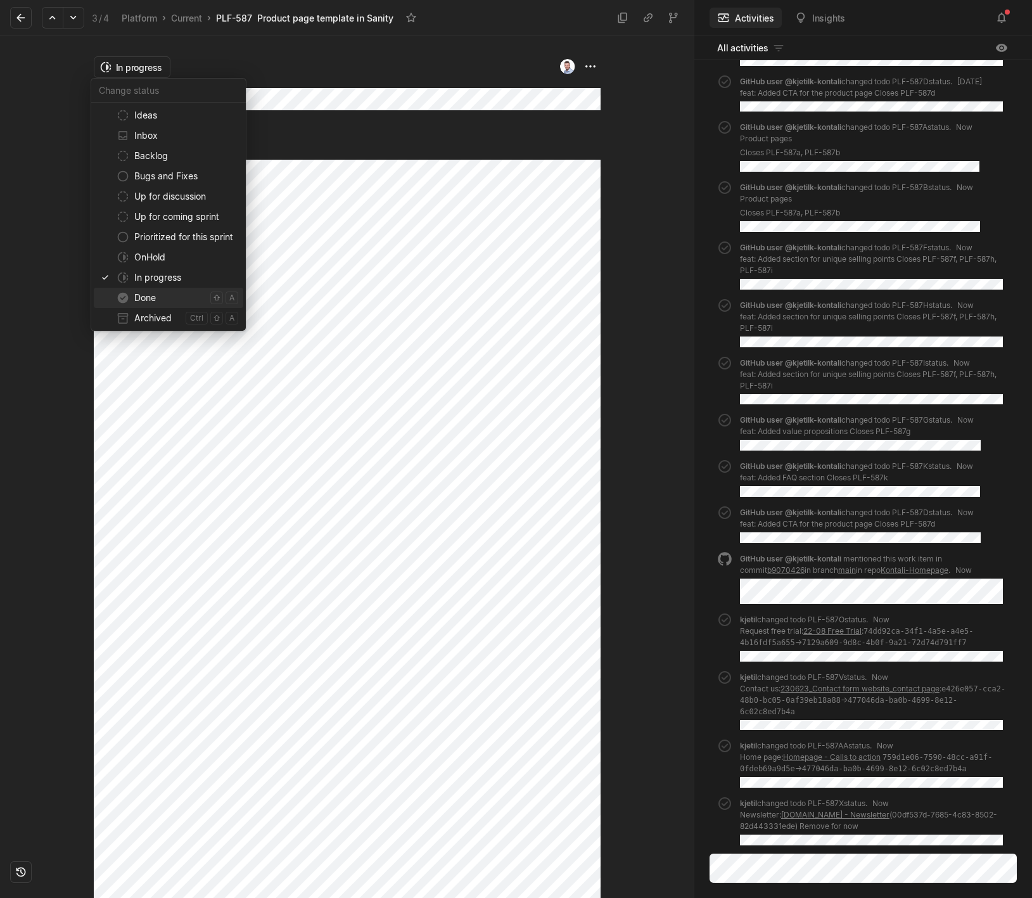 Image resolution: width=1032 pixels, height=898 pixels. Describe the element at coordinates (170, 298) in the screenshot. I see `span: Done` at that location.